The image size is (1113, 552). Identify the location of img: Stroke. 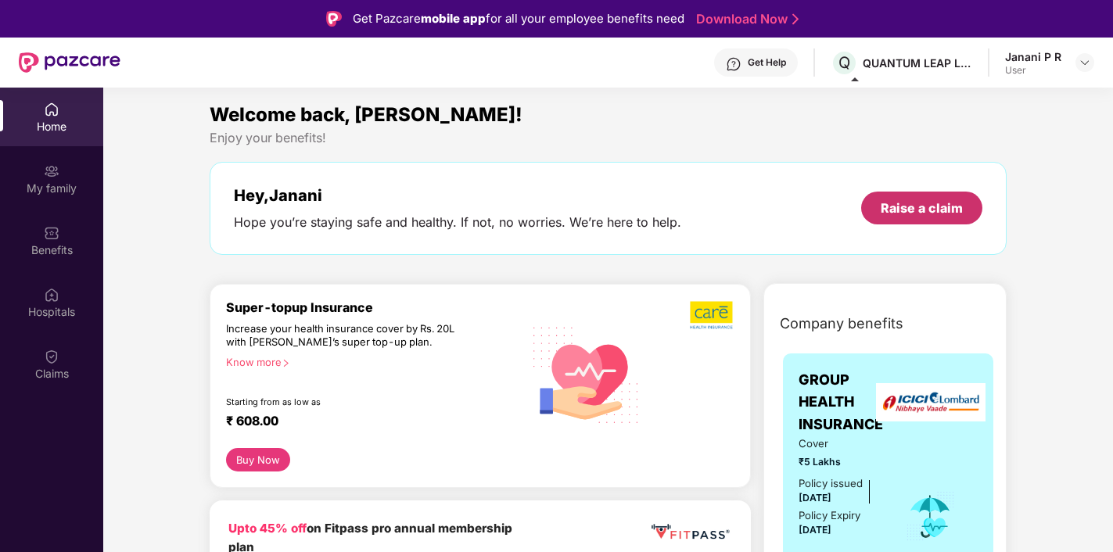
(795, 19).